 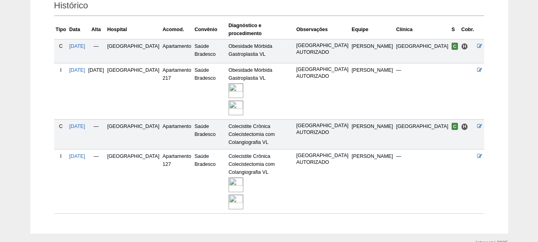 I want to click on th: Acomod., so click(x=177, y=29).